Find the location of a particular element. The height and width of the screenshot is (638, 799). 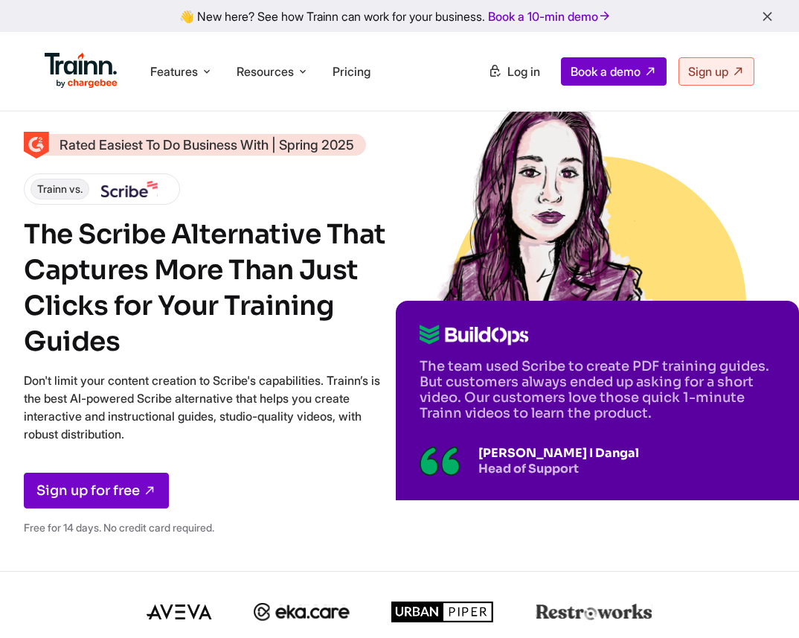

img: Buildops logo is located at coordinates (474, 335).